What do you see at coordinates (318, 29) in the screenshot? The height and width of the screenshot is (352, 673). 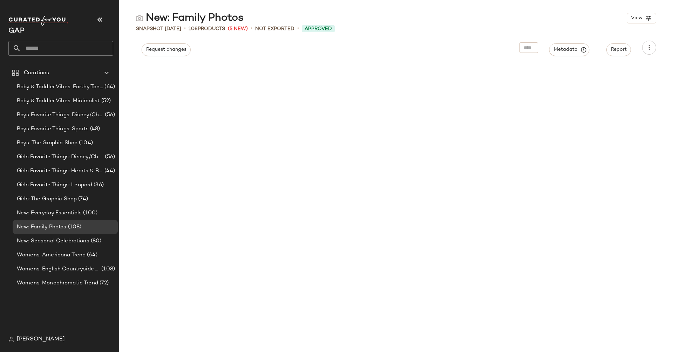 I see `span: Approved` at bounding box center [318, 29].